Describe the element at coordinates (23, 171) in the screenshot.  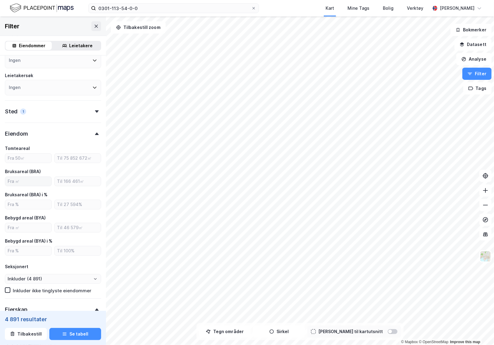
I see `div: Bruksareal (BRA)` at that location.